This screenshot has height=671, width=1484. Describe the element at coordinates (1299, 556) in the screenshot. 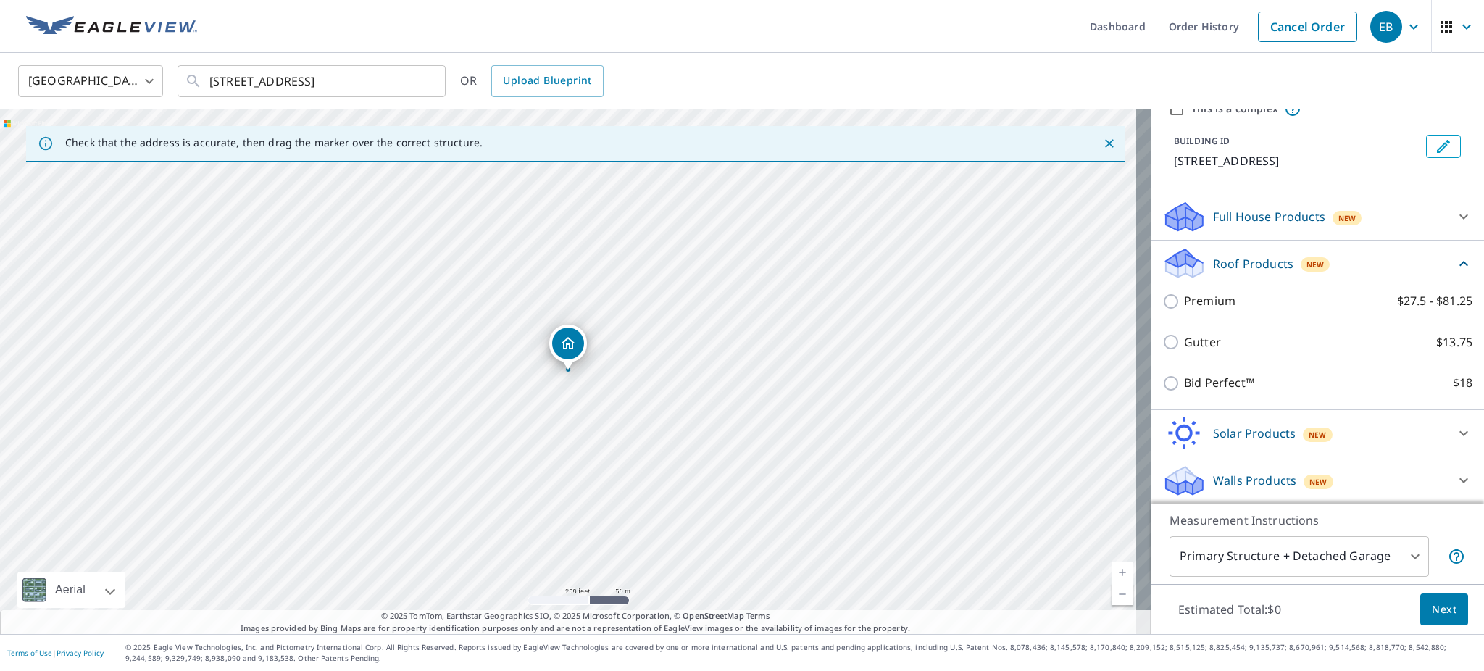

I see `div: Primary Structure + Detached Garage` at that location.